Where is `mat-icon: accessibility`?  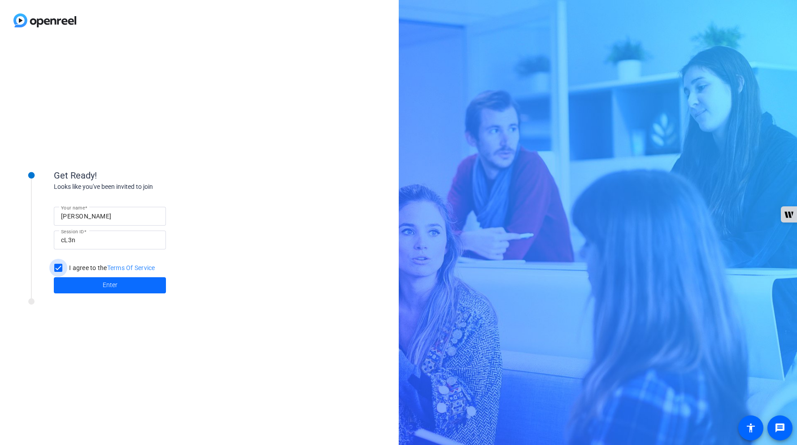 mat-icon: accessibility is located at coordinates (750, 428).